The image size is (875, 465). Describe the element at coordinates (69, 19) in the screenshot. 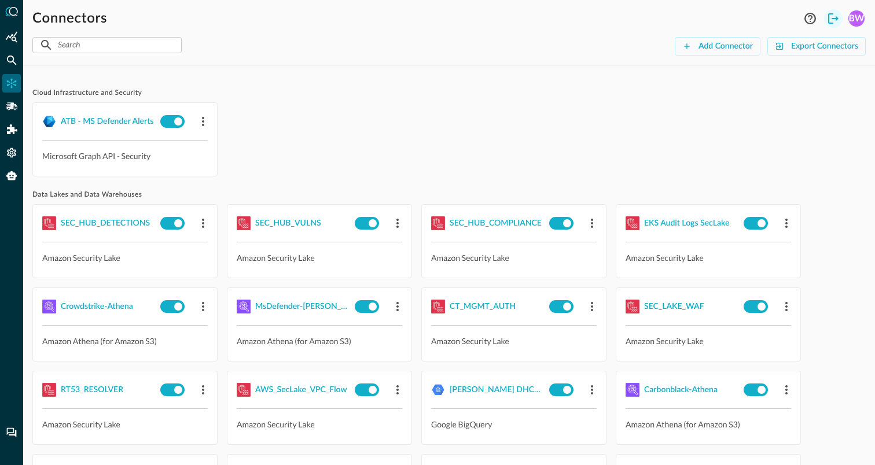

I see `h1: Connectors` at that location.